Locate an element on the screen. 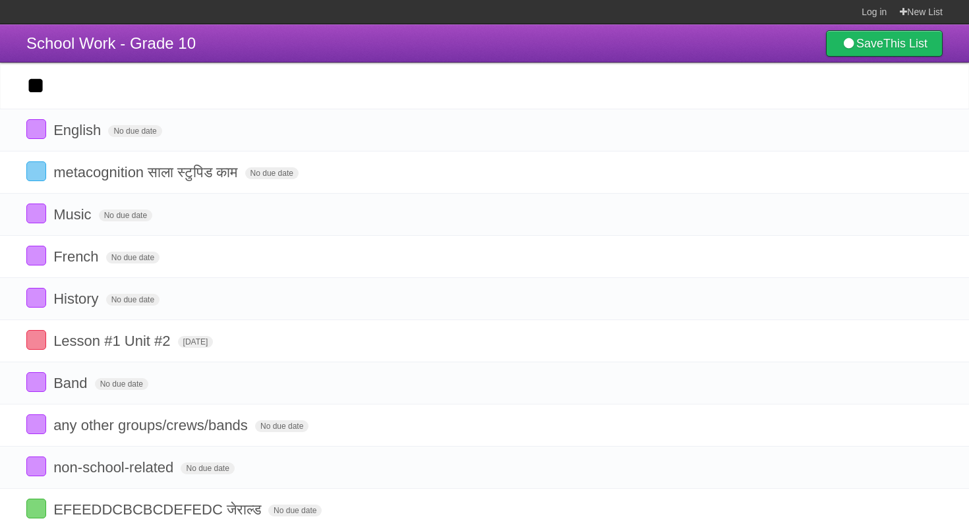 The width and height of the screenshot is (969, 525). span: any other groups/crews/bands is located at coordinates (152, 425).